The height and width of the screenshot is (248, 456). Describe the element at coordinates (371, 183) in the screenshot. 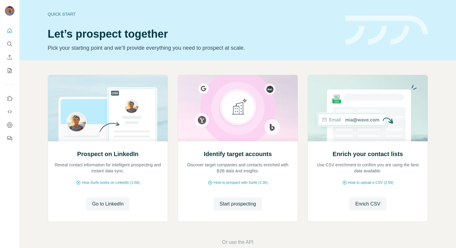

I see `span: How to upload a CSV (2:59)` at that location.